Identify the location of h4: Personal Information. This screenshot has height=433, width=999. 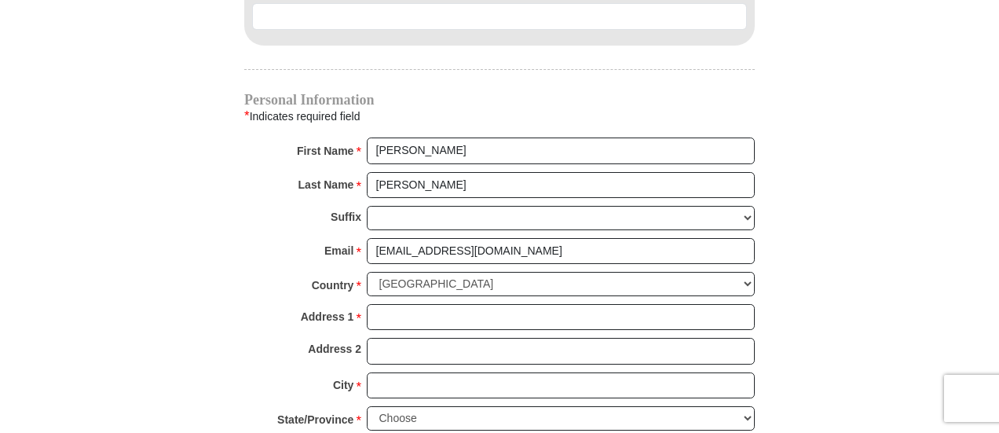
(500, 100).